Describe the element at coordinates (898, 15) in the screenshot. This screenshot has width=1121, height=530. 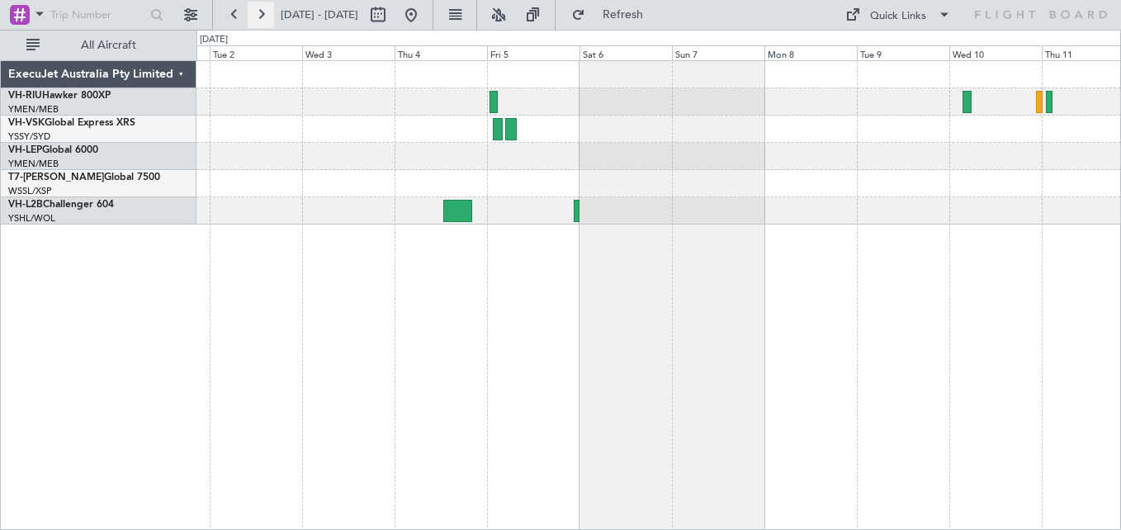
I see `button: Quick Links` at that location.